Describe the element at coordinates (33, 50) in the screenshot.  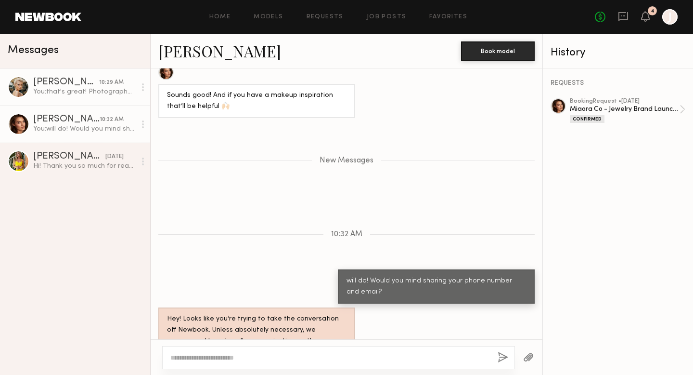
I see `span: Messages` at that location.